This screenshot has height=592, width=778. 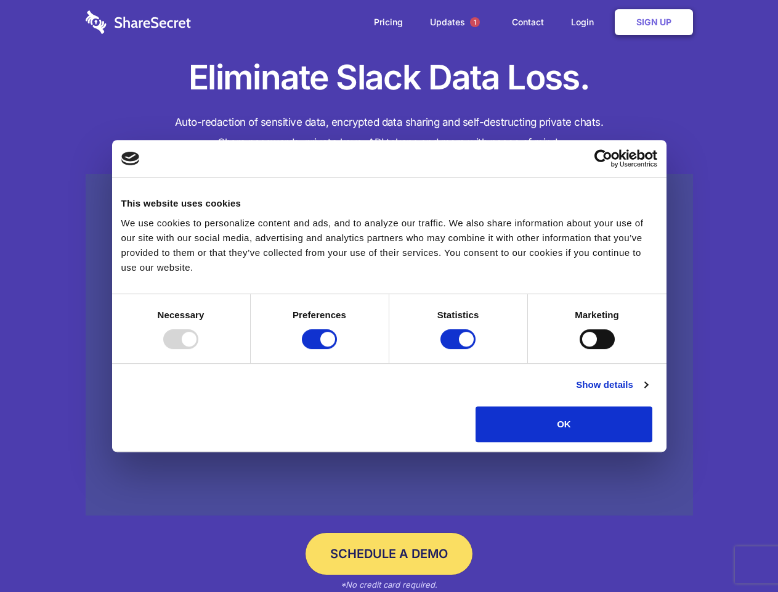 I want to click on strong: Marketing, so click(x=597, y=314).